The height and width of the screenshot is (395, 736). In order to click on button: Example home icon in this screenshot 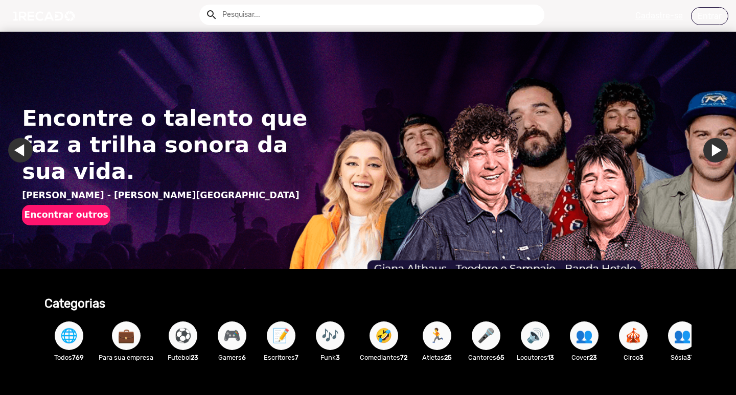, I will do `click(211, 14)`.